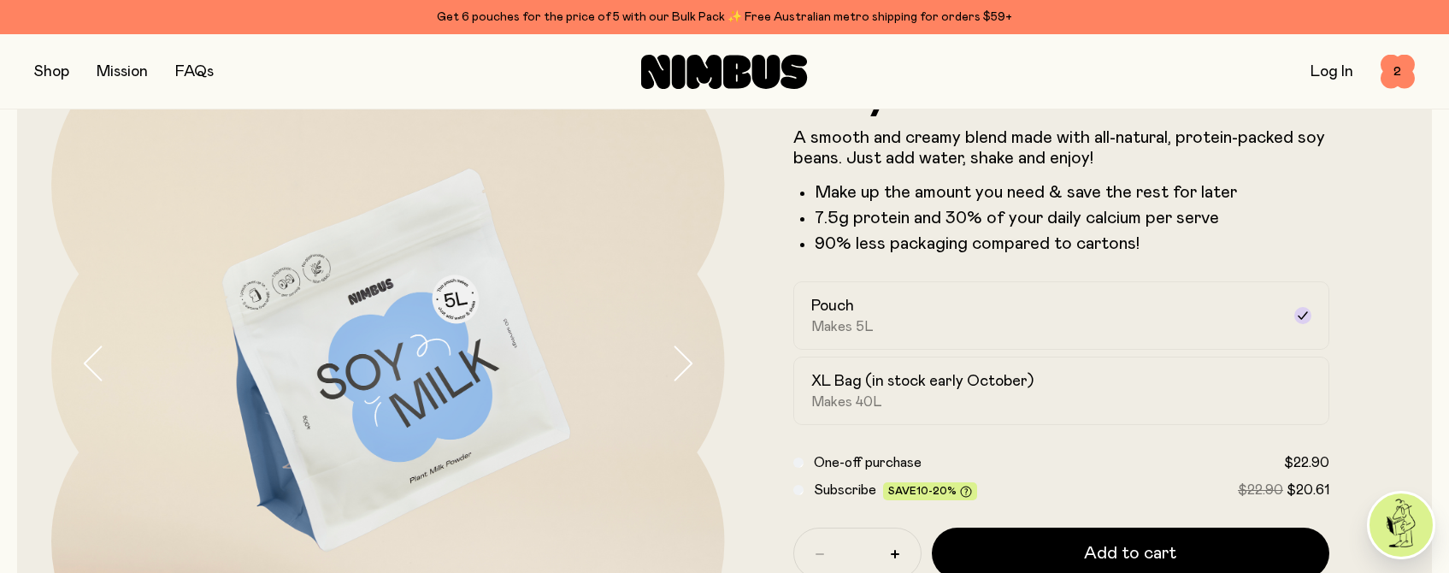 Image resolution: width=1449 pixels, height=573 pixels. Describe the element at coordinates (923, 381) in the screenshot. I see `h2: XL Bag (in stock early October)` at that location.